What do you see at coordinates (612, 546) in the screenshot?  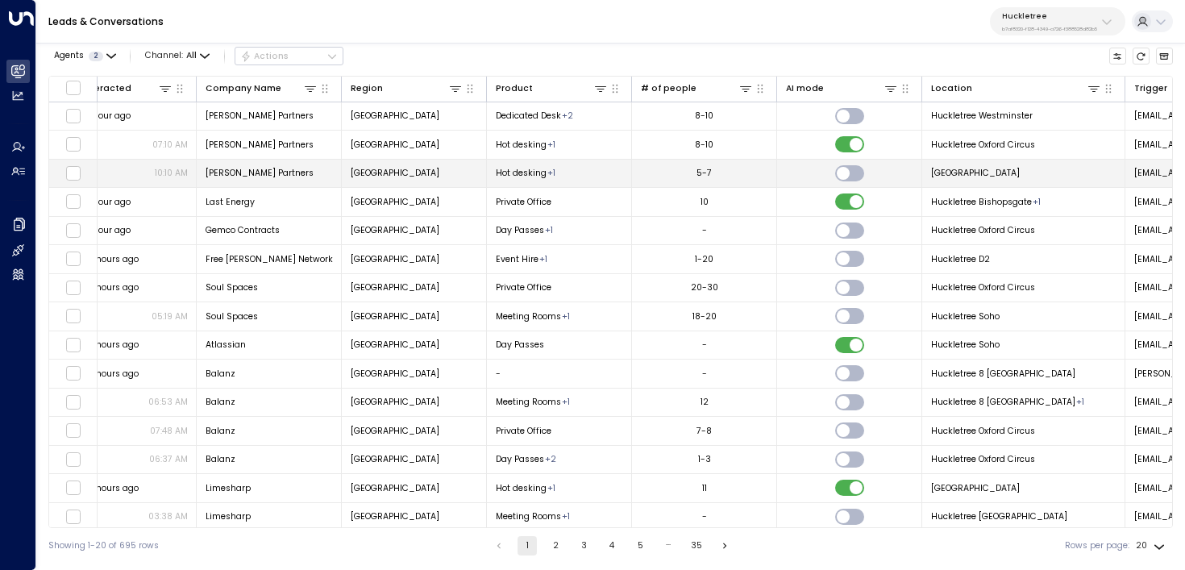 I see `button: Go to page 4` at bounding box center [612, 546].